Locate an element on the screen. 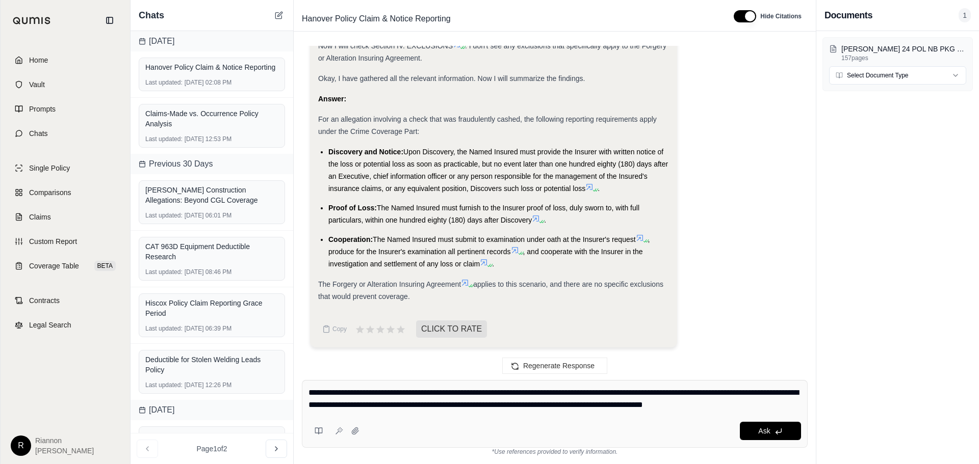 The width and height of the screenshot is (979, 464). span: Hanover Policy Claim & Notice Reporting is located at coordinates (376, 19).